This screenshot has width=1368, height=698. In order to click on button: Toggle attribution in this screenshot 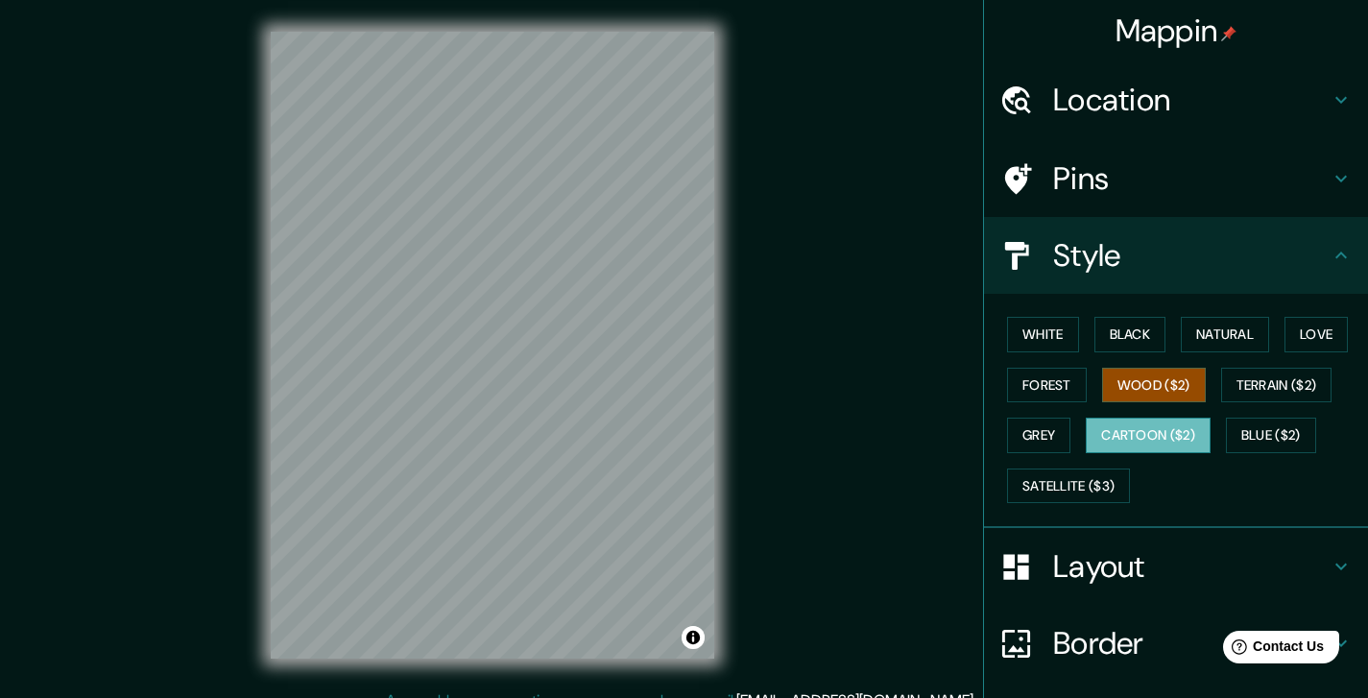, I will do `click(693, 638)`.